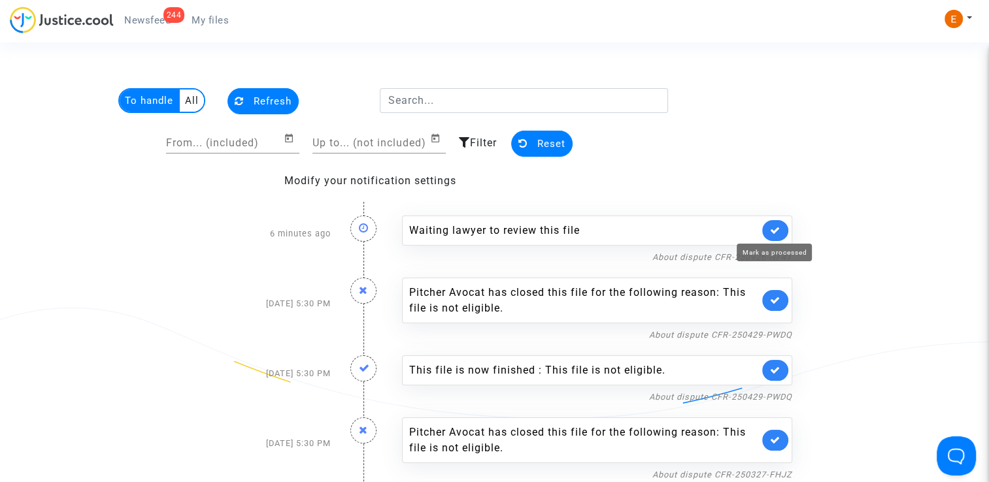  What do you see at coordinates (150, 101) in the screenshot?
I see `multi-toggle-item: To handle` at bounding box center [150, 101].